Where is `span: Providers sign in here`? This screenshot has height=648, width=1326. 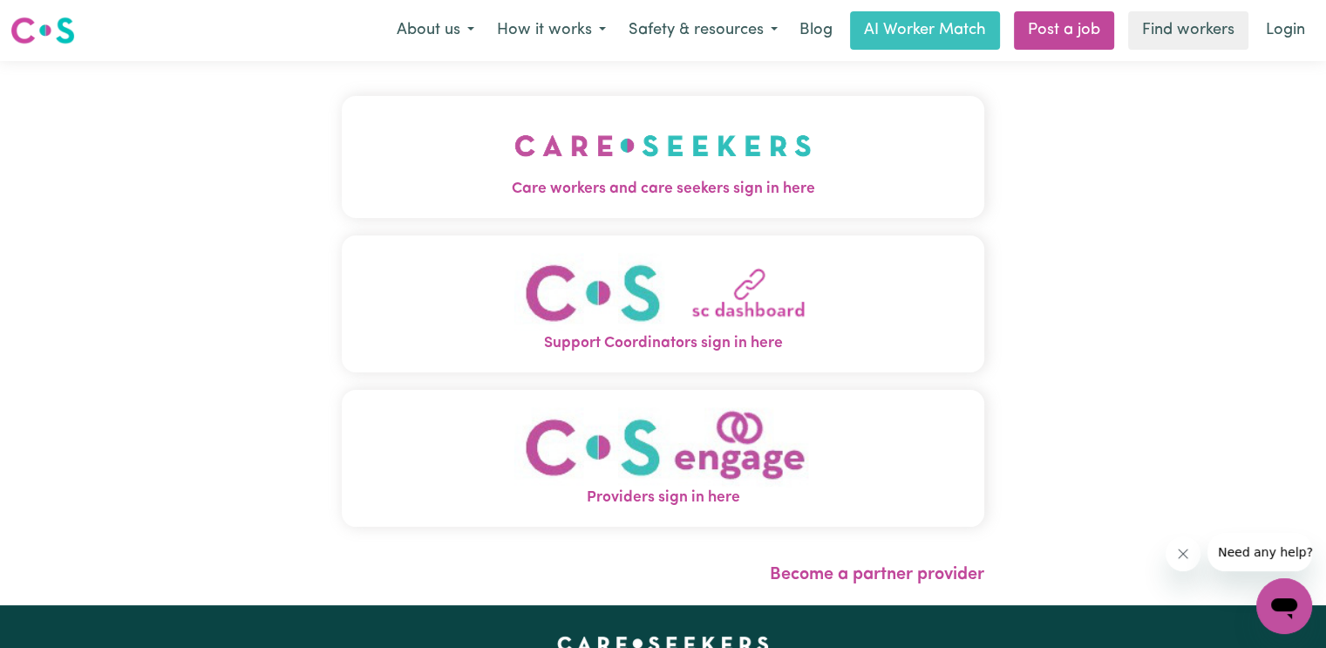 span: Providers sign in here is located at coordinates (662, 498).